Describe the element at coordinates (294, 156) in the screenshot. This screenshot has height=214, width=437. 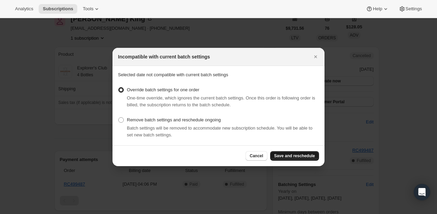
I see `span: Save and reschedule` at that location.